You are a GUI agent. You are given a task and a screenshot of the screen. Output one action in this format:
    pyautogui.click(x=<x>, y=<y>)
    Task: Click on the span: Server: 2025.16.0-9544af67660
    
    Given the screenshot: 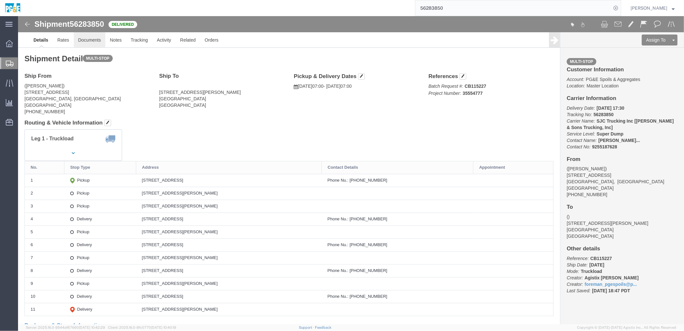 What is the action you would take?
    pyautogui.click(x=65, y=327)
    